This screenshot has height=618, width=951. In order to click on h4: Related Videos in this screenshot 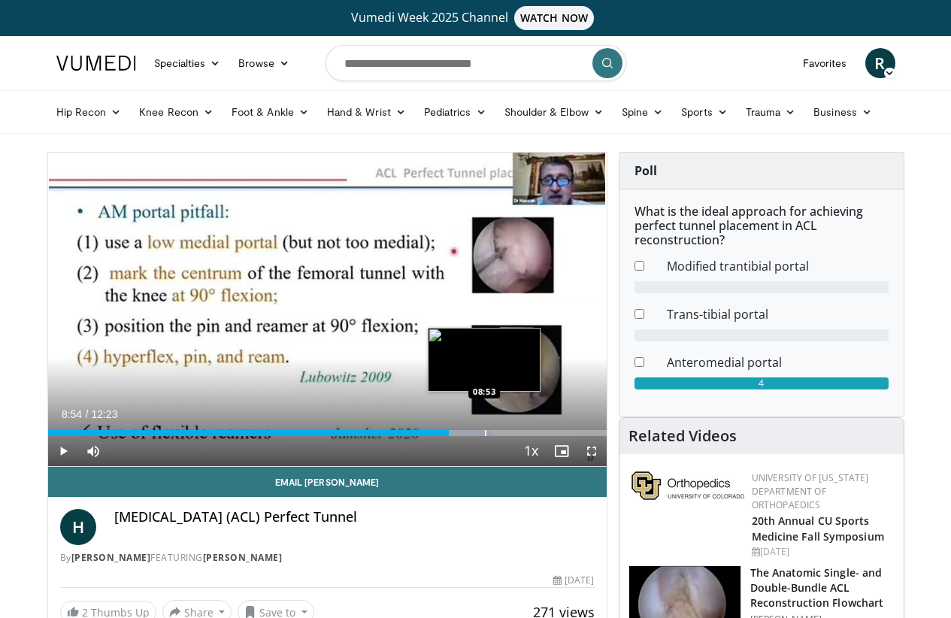, I will do `click(682, 436)`.